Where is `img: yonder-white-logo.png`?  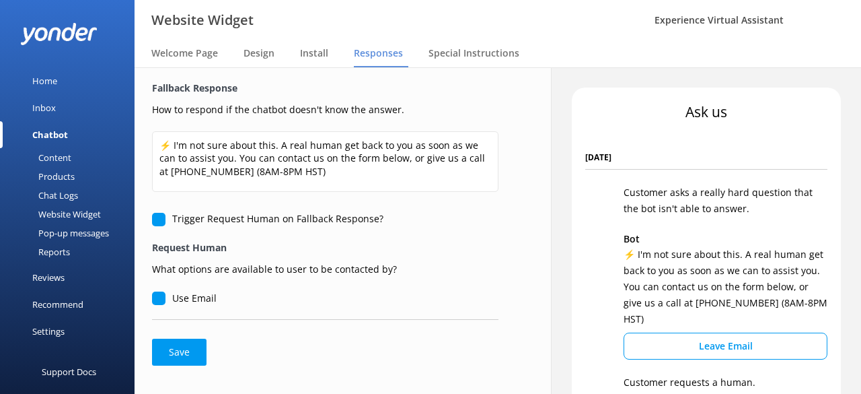 img: yonder-white-logo.png is located at coordinates (59, 34).